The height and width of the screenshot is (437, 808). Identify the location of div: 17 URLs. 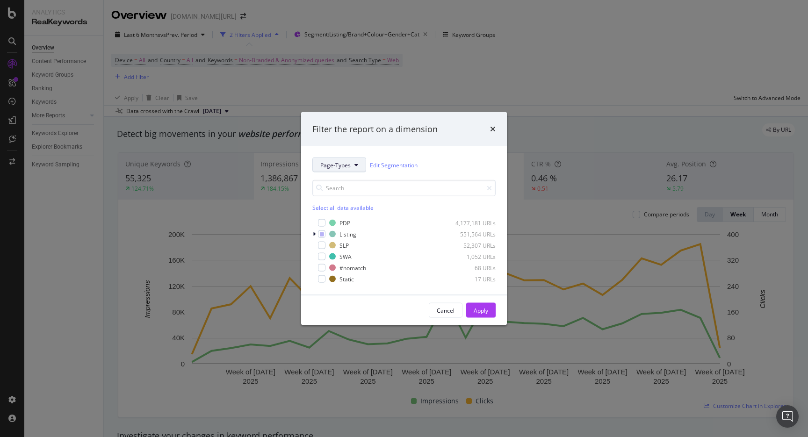
(473, 279).